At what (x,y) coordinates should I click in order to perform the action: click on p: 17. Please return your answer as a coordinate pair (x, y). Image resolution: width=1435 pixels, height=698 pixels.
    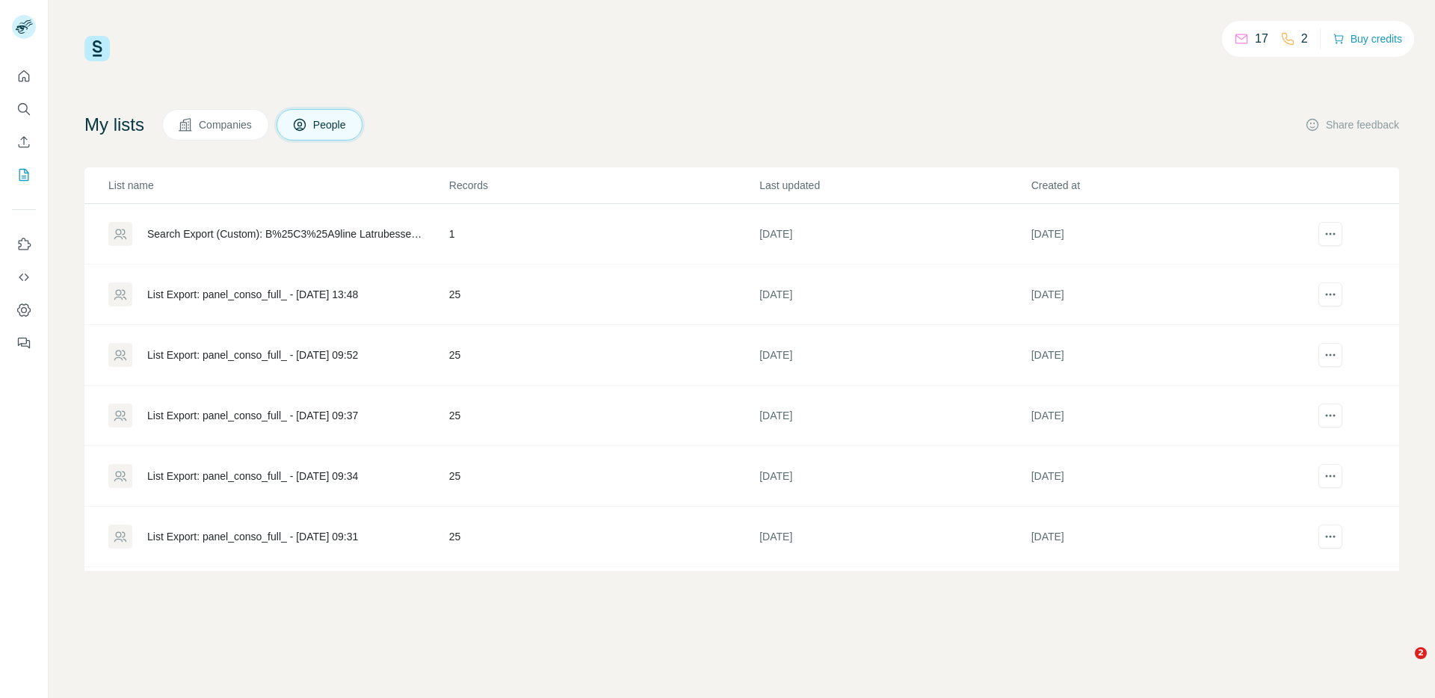
    Looking at the image, I should click on (1261, 39).